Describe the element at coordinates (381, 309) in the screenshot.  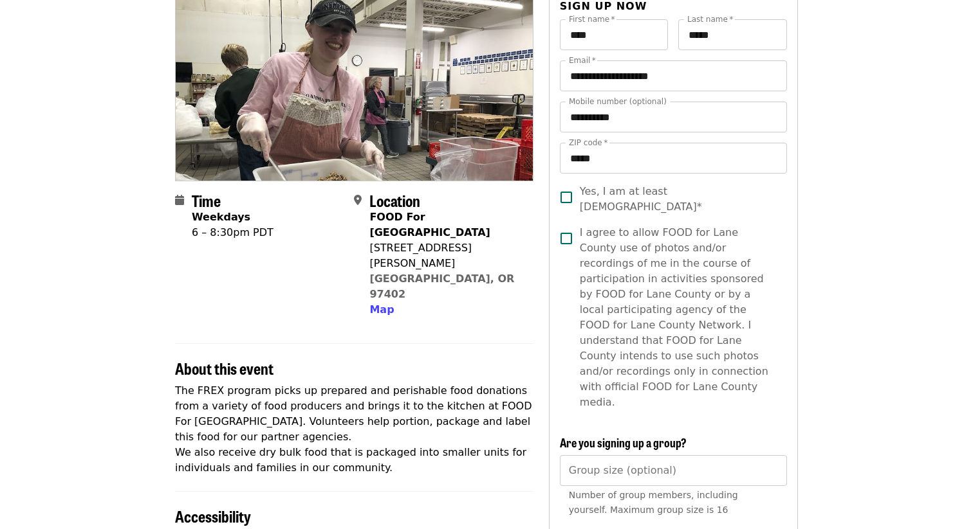
I see `span: Map` at that location.